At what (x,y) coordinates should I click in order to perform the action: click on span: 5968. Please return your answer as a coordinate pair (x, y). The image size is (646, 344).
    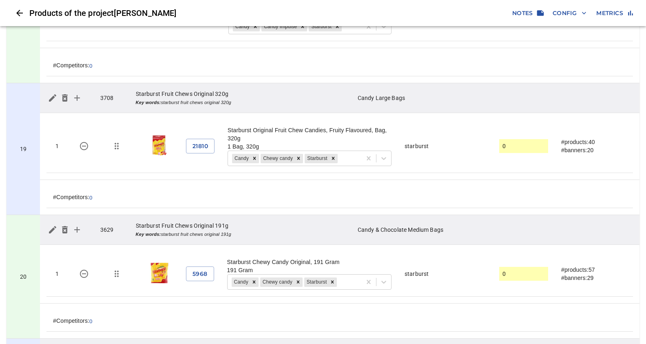
    Looking at the image, I should click on (200, 273).